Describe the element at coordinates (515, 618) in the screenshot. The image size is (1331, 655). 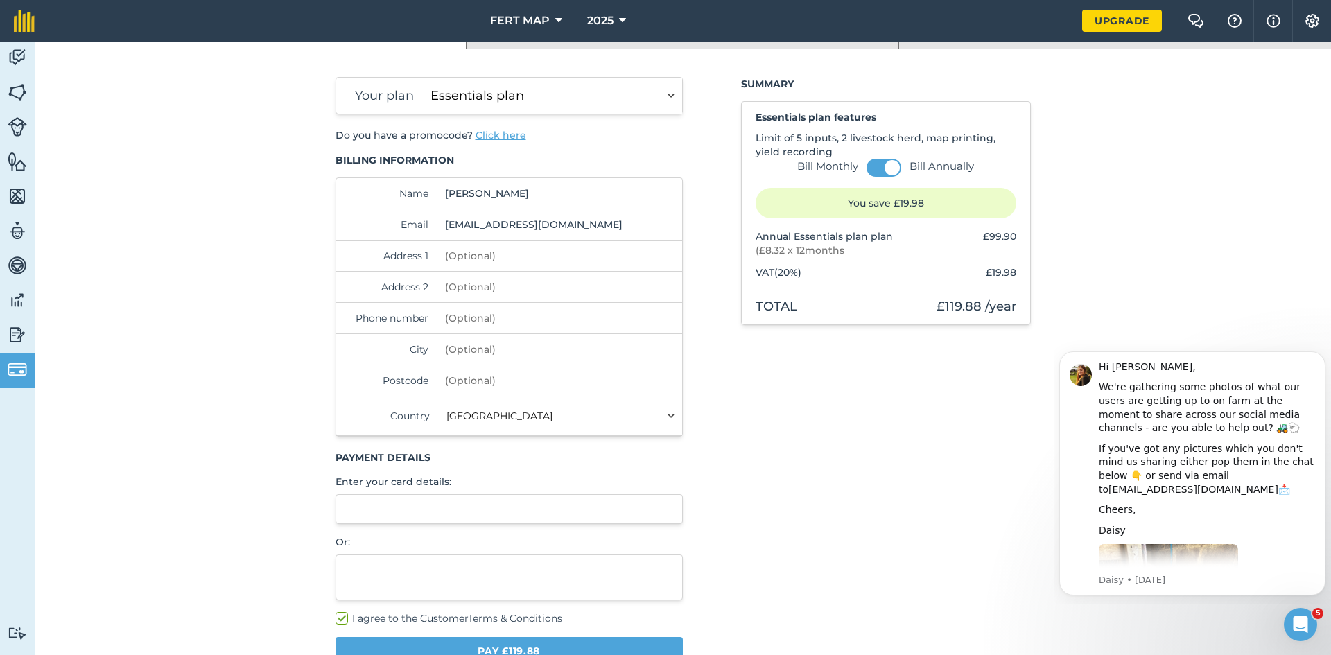
I see `a: Terms & Conditions` at that location.